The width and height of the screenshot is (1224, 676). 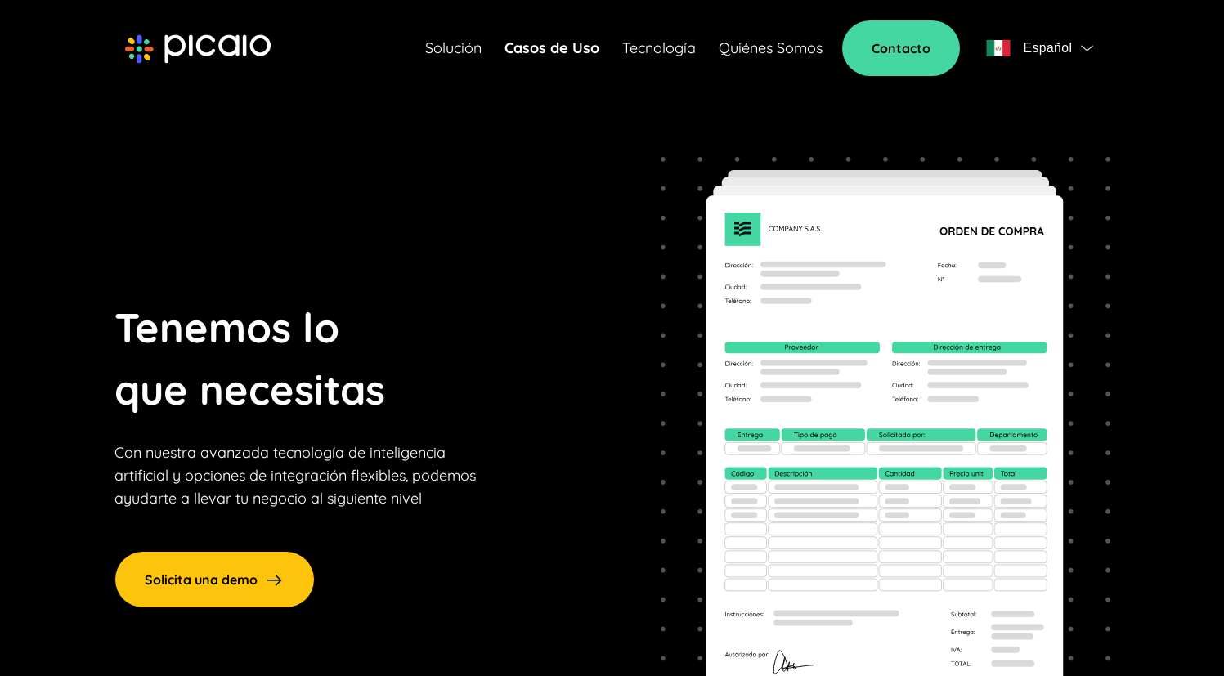 I want to click on p: Tenemos lo que necesitas, so click(x=249, y=359).